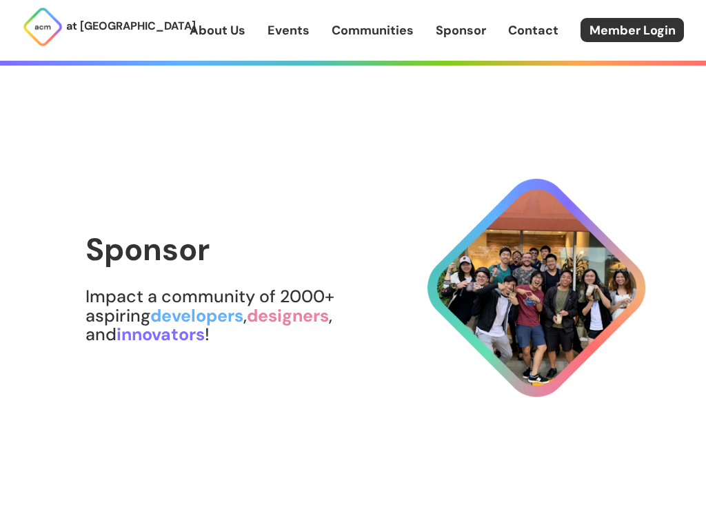  I want to click on span: innovators, so click(161, 334).